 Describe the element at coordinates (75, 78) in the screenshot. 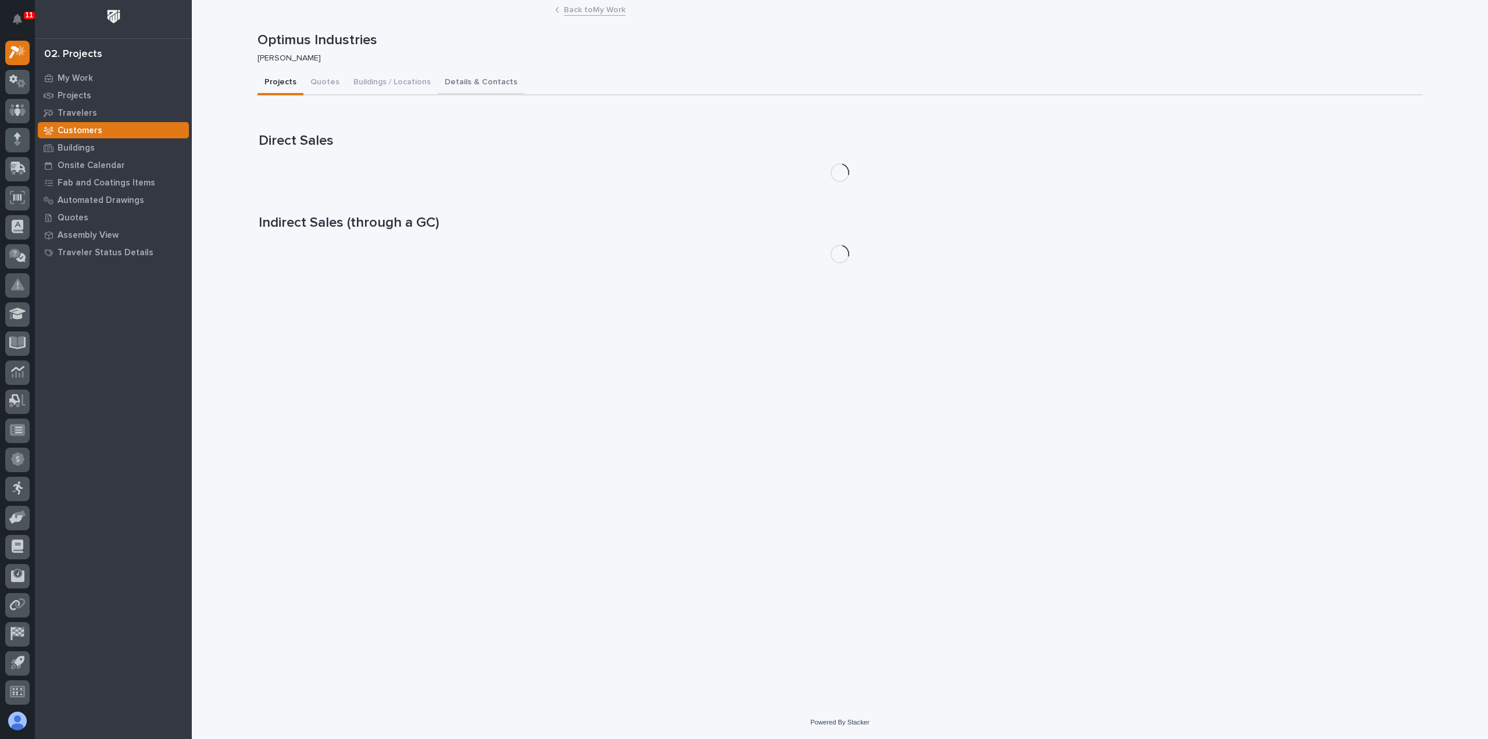

I see `p: My Work` at that location.